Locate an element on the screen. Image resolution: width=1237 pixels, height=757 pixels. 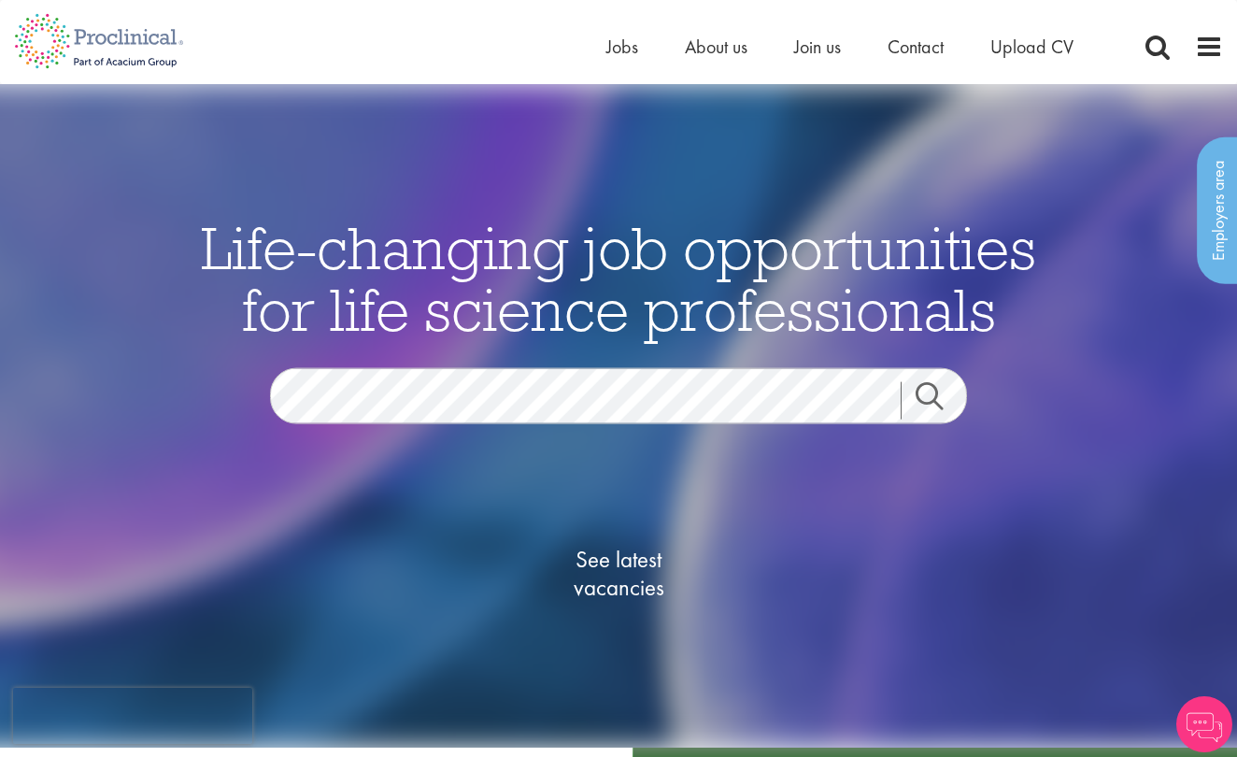
a: Job search submit button is located at coordinates (941, 400).